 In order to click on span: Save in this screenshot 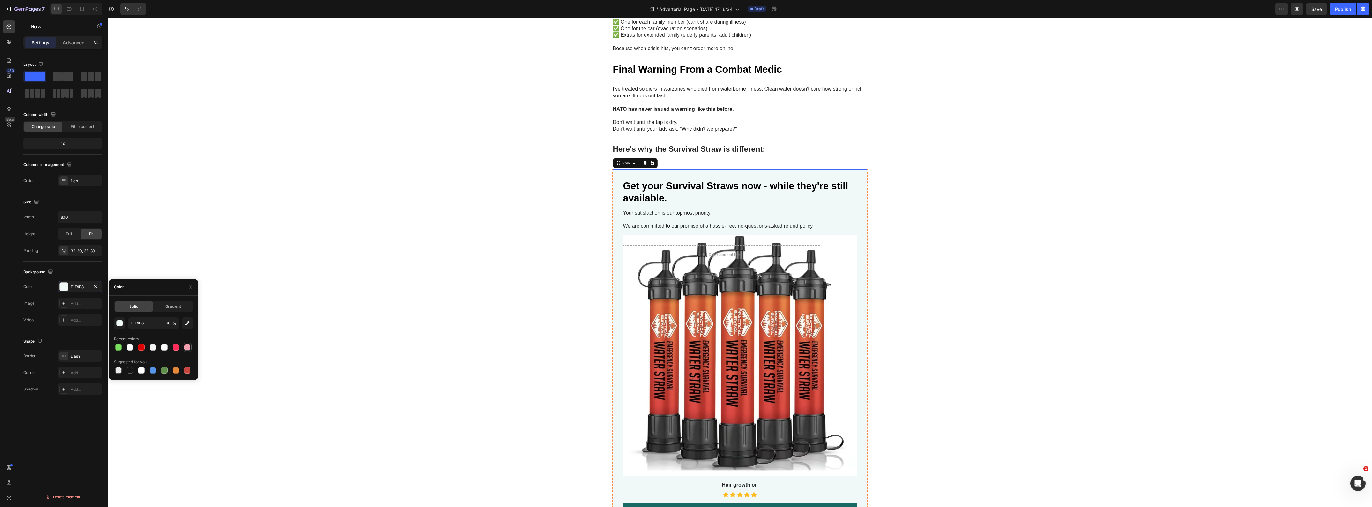, I will do `click(1317, 9)`.